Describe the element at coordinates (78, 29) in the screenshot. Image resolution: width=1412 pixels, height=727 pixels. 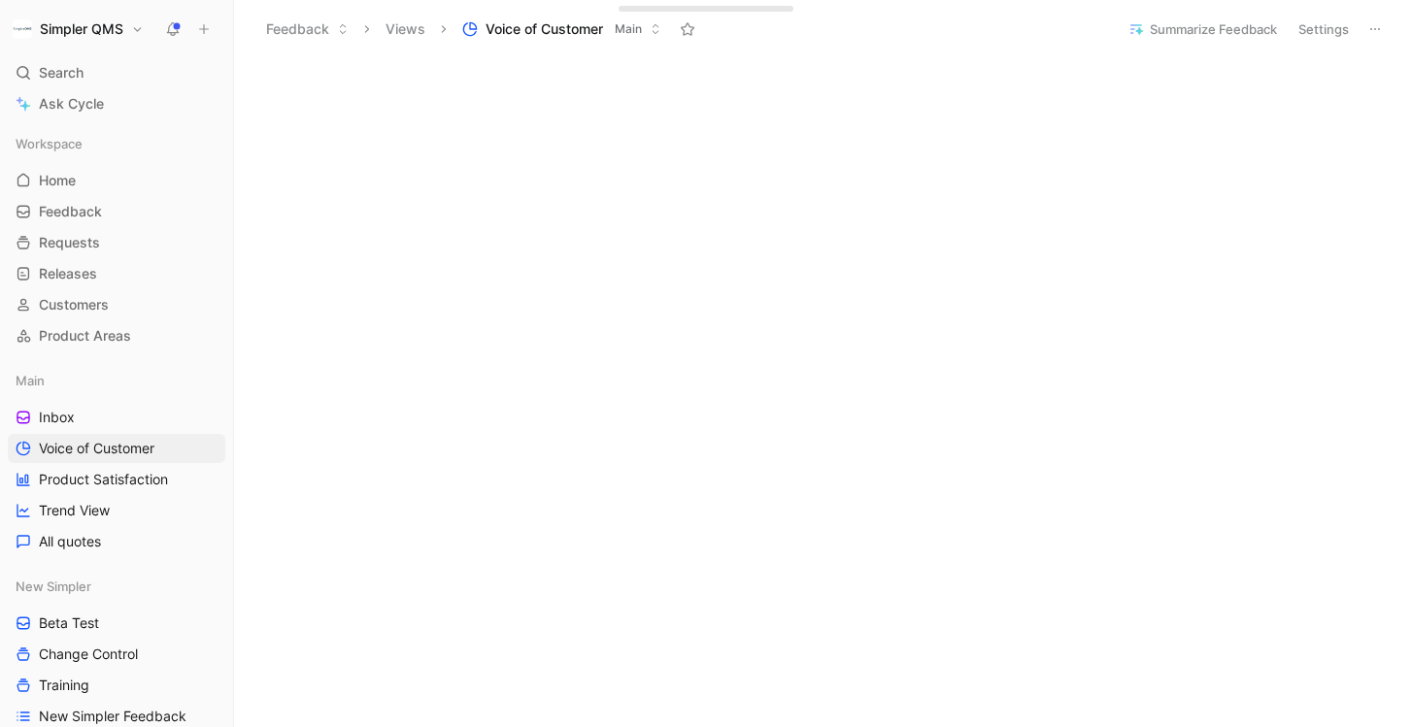
I see `button: Simpler QMSSimpler QMS` at that location.